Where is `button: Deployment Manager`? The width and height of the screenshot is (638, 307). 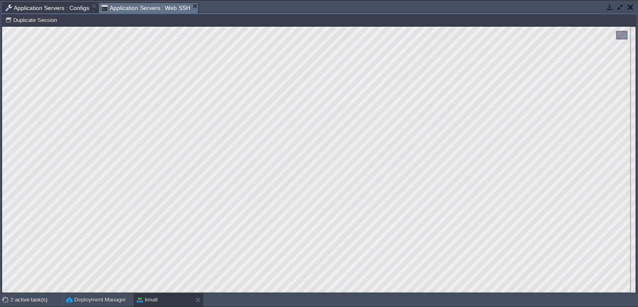
button: Deployment Manager is located at coordinates (96, 300).